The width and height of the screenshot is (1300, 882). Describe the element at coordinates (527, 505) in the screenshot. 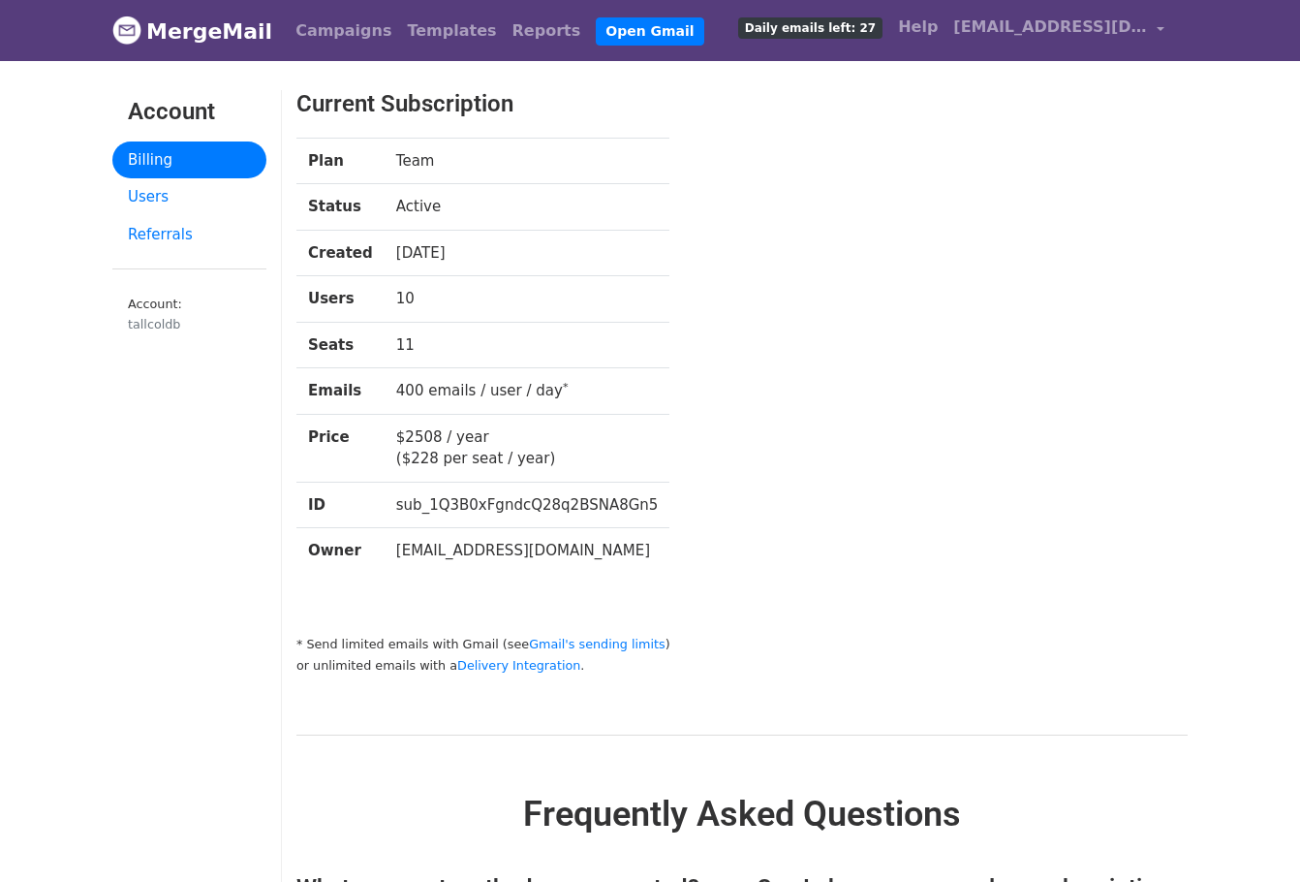

I see `td: sub_1Q3B0xFgndcQ28q2BSNA8Gn5` at that location.